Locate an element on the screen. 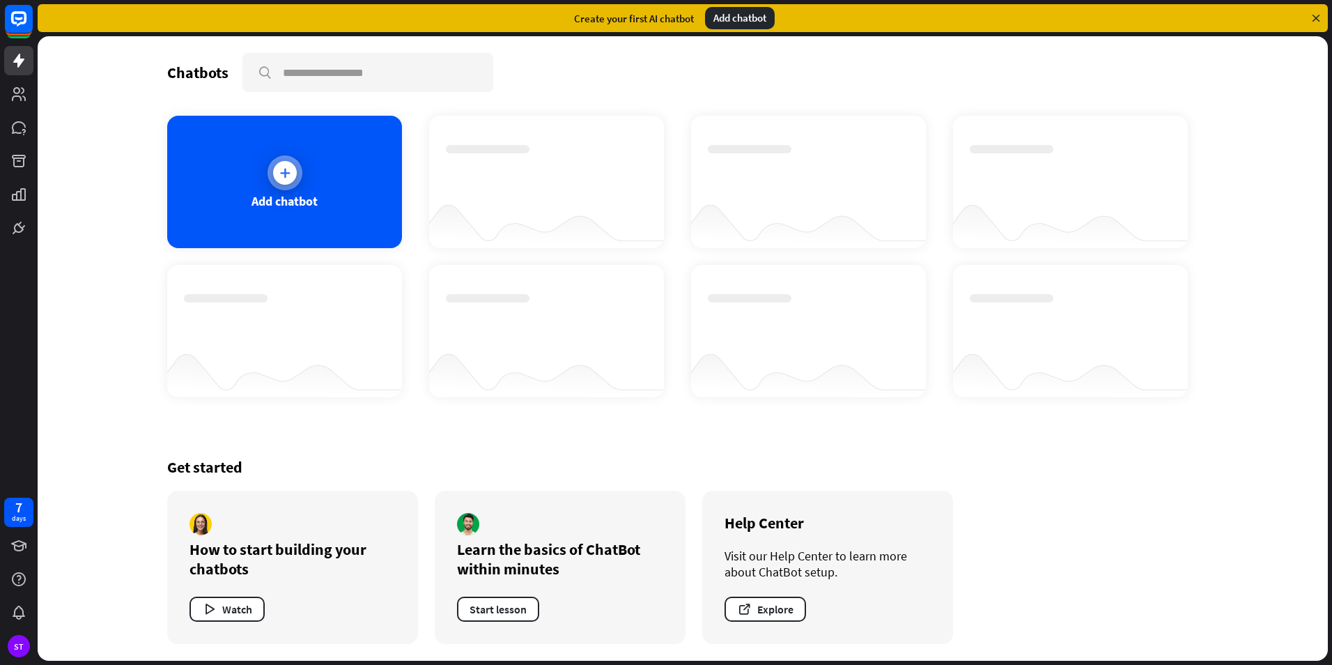 This screenshot has height=665, width=1332. div: 7 is located at coordinates (19, 507).